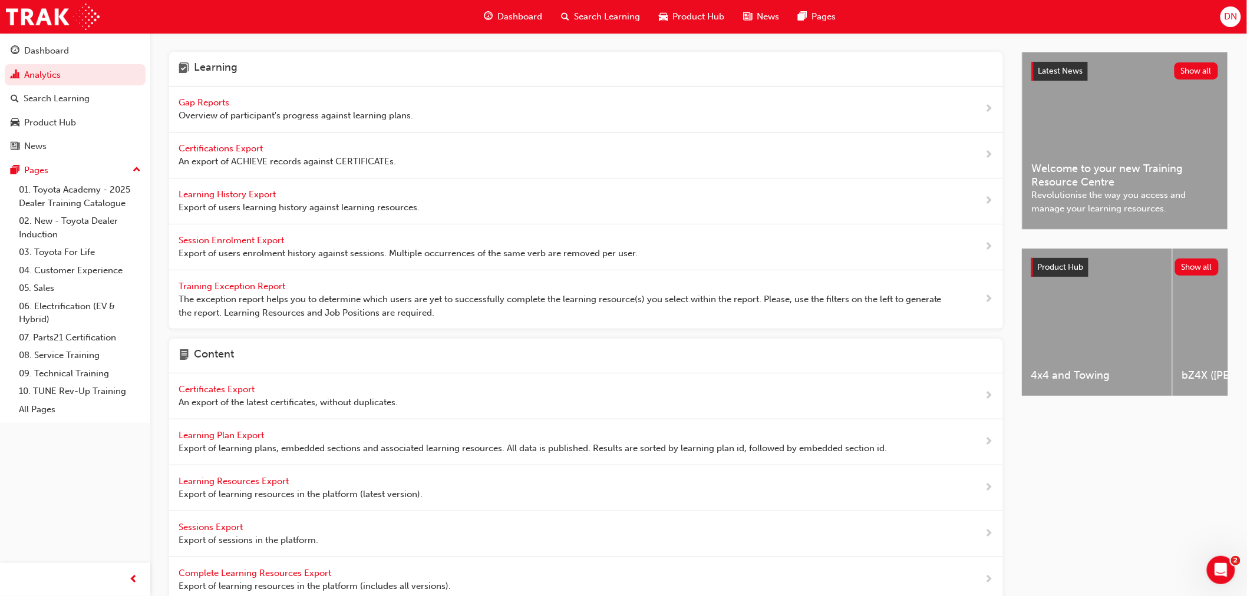 Image resolution: width=1247 pixels, height=596 pixels. What do you see at coordinates (586, 443) in the screenshot?
I see `a: Learning Plan Export Export of learning plans, embedded sections and associated learning resource...` at bounding box center [586, 443].